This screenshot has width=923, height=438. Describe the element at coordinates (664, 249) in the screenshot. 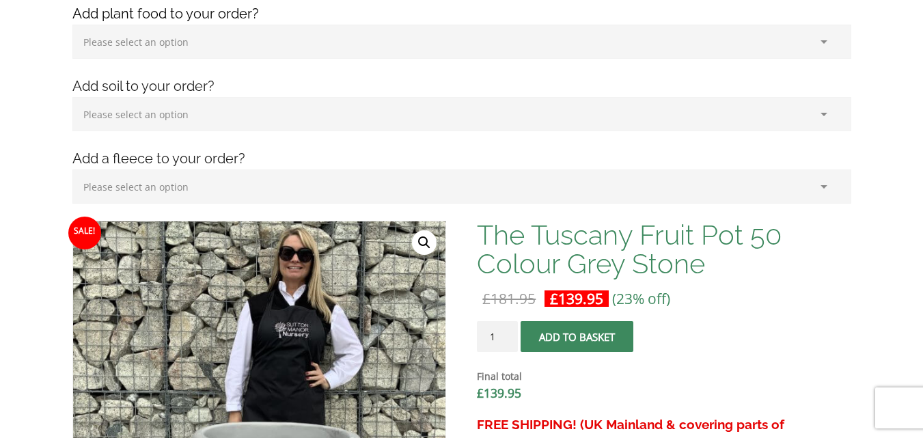

I see `h1: The Tuscany Fruit Pot 50 Colour Grey Stone` at that location.